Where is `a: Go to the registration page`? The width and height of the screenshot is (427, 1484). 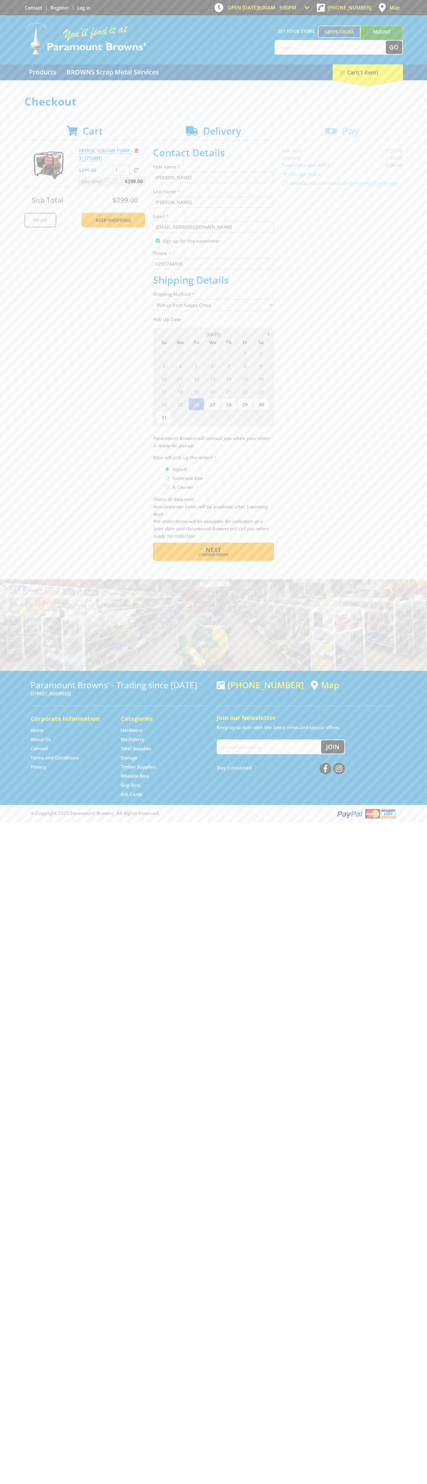 a: Go to the registration page is located at coordinates (60, 8).